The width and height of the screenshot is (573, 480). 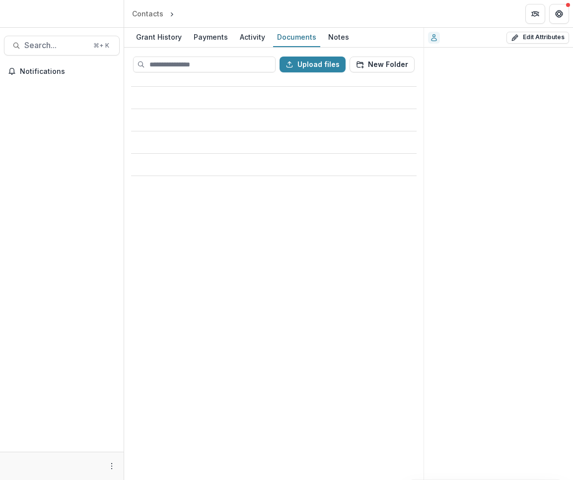 What do you see at coordinates (537, 38) in the screenshot?
I see `button: Edit Attributes` at bounding box center [537, 38].